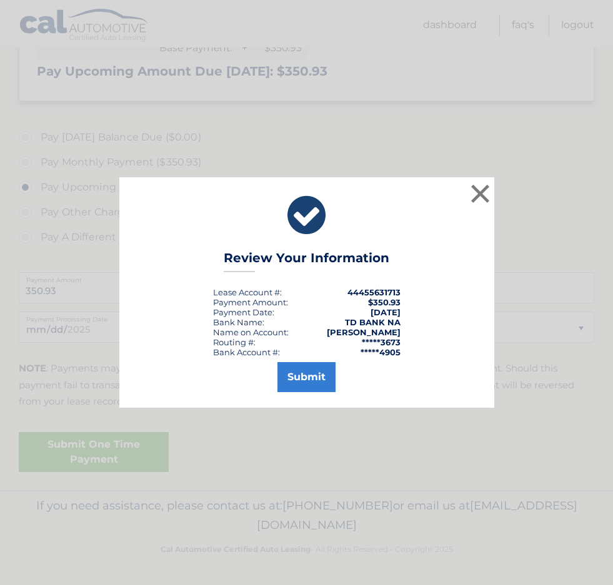 The height and width of the screenshot is (585, 613). I want to click on div: Name on Account:, so click(250, 332).